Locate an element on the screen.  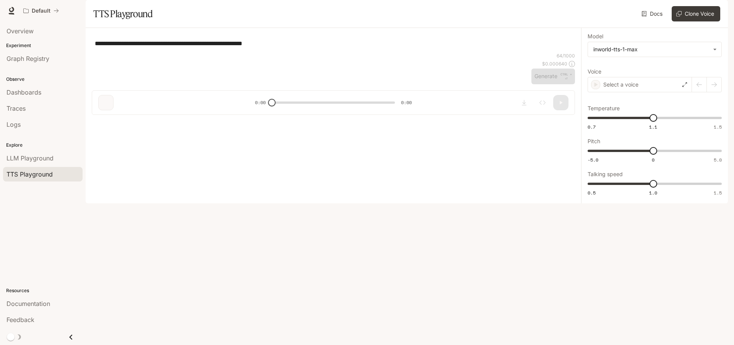
p: Voice is located at coordinates (595, 72).